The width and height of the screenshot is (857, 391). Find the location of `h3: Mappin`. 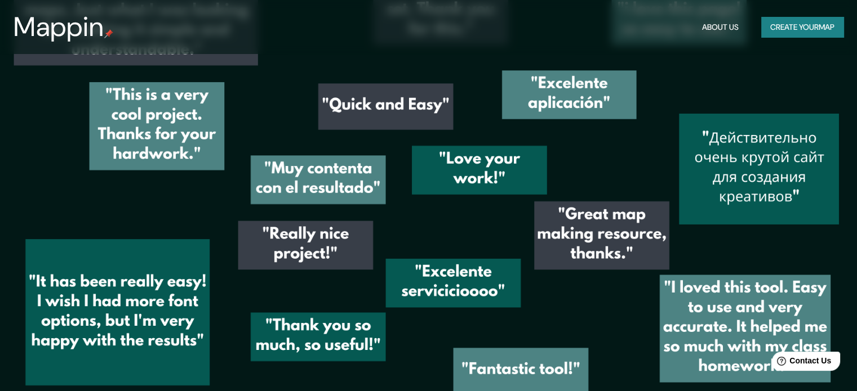

h3: Mappin is located at coordinates (59, 27).